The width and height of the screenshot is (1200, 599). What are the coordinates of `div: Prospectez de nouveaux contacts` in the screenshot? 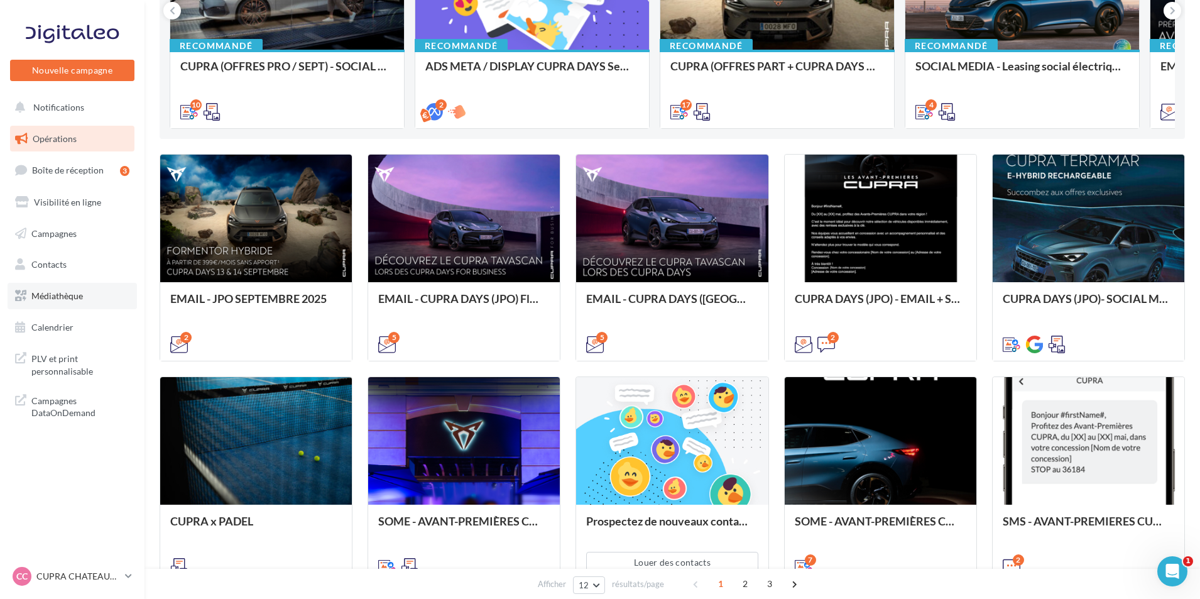 It's located at (672, 527).